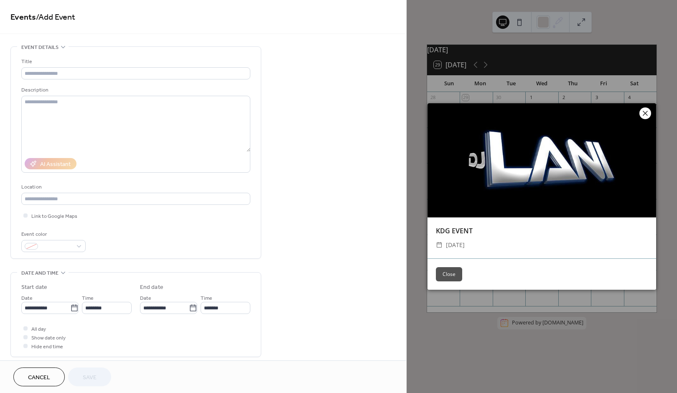 Image resolution: width=677 pixels, height=393 pixels. Describe the element at coordinates (23, 17) in the screenshot. I see `a: Events` at that location.